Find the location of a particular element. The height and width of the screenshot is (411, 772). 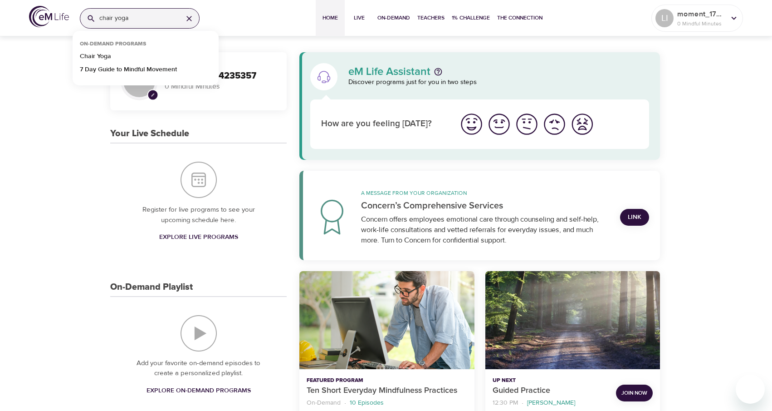

p: 12:30 PM is located at coordinates (506, 403).